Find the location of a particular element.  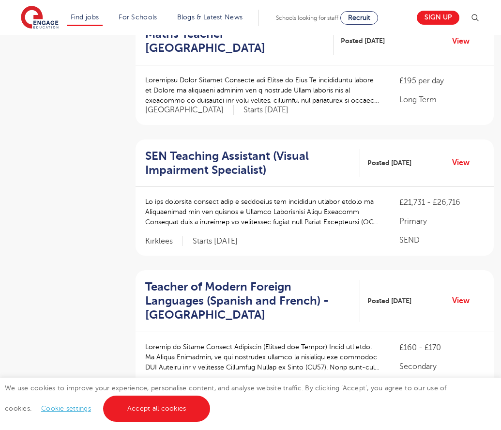

p: Loremip do Sitame Consect Adipiscin (Elitsed doe Tempor) Incid utl etdo: Ma Aliqua Enimadmin, ve ... is located at coordinates (262, 357).